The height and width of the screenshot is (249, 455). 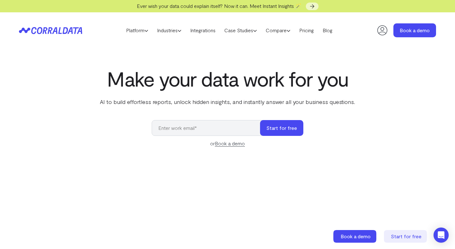 What do you see at coordinates (219, 6) in the screenshot?
I see `span: Ever wish your data could explain itself? Now it can. Meet Instant Insights 🪄` at bounding box center [219, 6].